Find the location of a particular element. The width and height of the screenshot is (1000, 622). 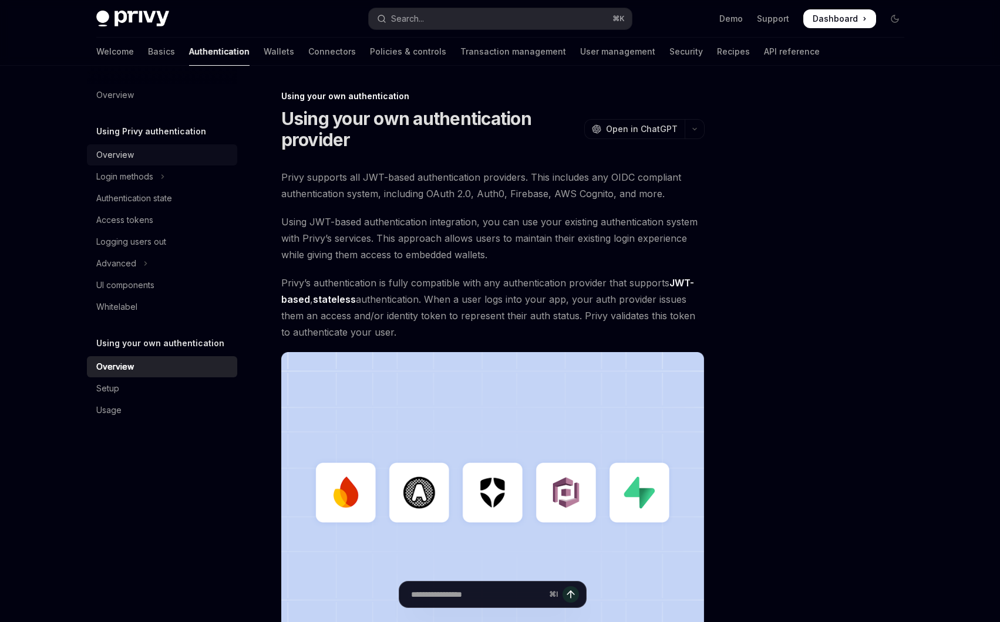

div: Using your own authentication is located at coordinates (493, 96).